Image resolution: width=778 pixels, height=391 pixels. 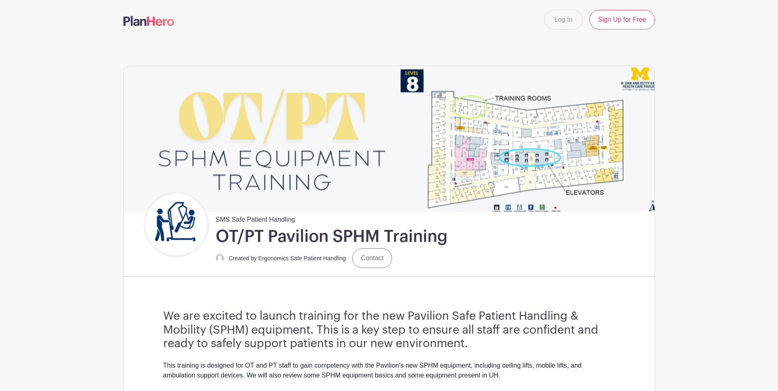 What do you see at coordinates (389, 139) in the screenshot?
I see `img: event_banner_9671.png` at bounding box center [389, 139].